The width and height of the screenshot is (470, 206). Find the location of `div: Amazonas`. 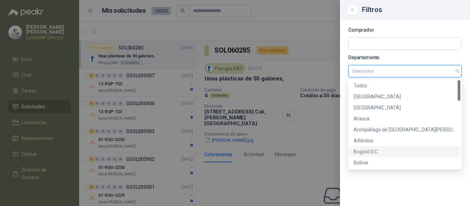

div: Amazonas is located at coordinates (405, 97).